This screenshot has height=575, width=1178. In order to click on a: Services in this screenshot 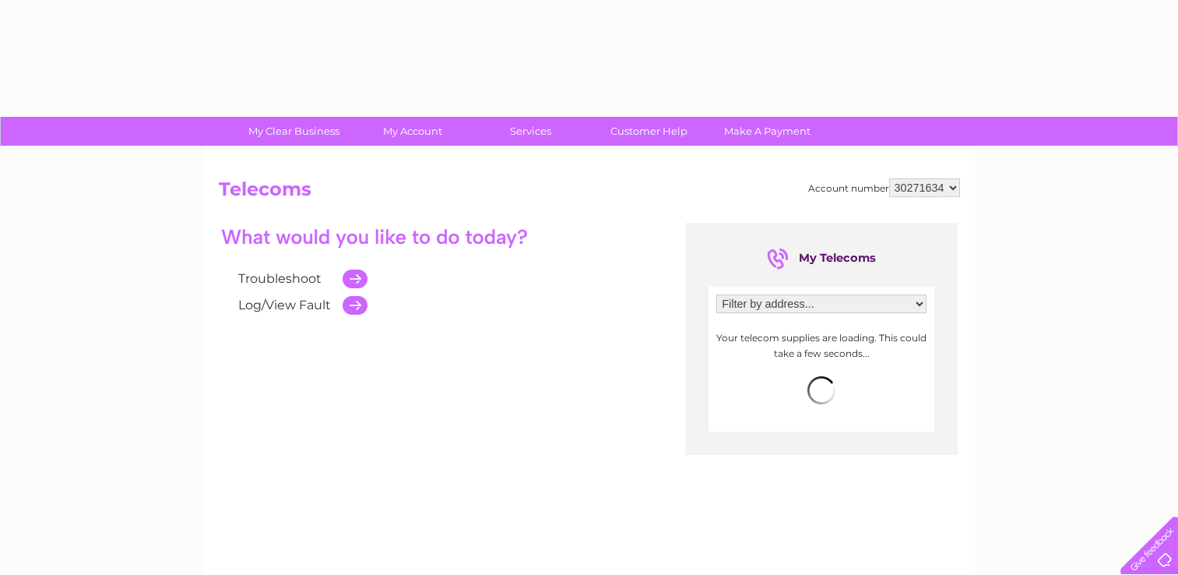, I will do `click(530, 131)`.